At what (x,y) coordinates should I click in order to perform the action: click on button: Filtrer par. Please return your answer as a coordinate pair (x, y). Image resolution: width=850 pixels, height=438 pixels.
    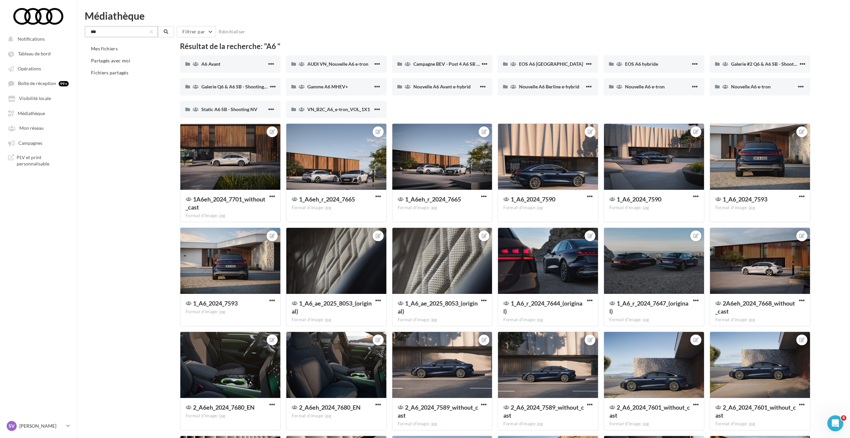
    Looking at the image, I should click on (196, 32).